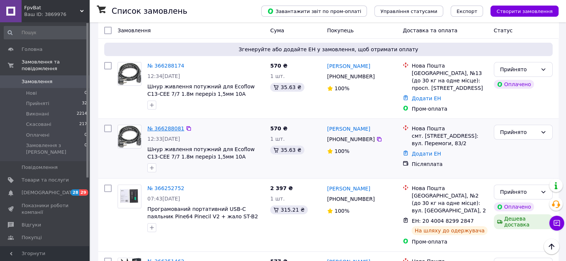 Image resolution: width=566 pixels, height=261 pixels. Describe the element at coordinates (75, 193) in the screenshot. I see `span: 28` at that location.